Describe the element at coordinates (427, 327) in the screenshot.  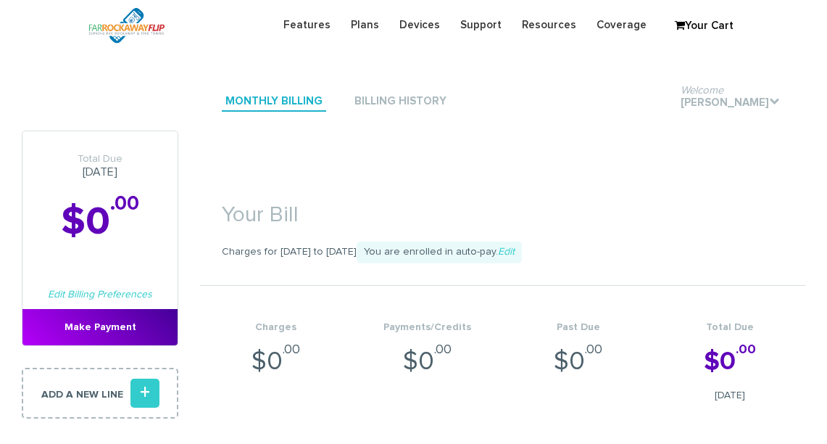
I see `h4: Payments/Credits` at that location.